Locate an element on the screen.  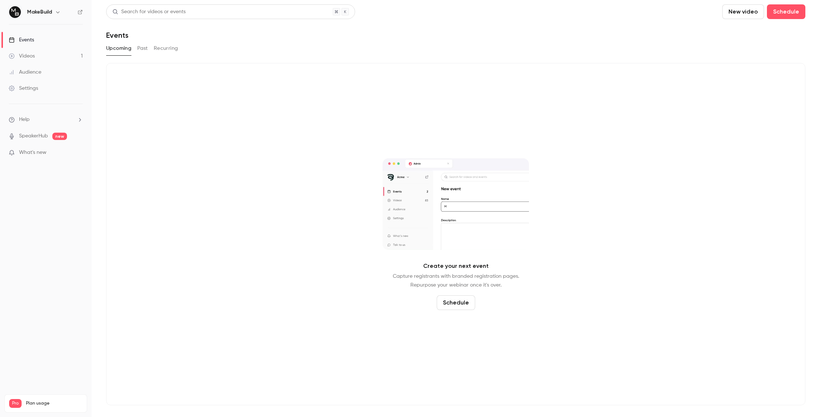
div: Audience is located at coordinates (25, 72).